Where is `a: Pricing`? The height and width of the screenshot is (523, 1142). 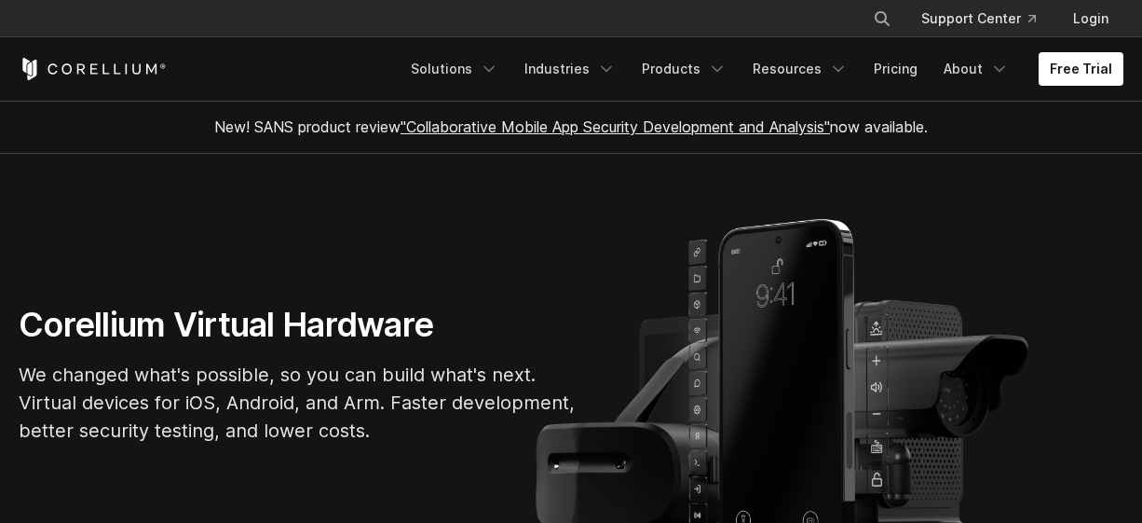
a: Pricing is located at coordinates (895, 69).